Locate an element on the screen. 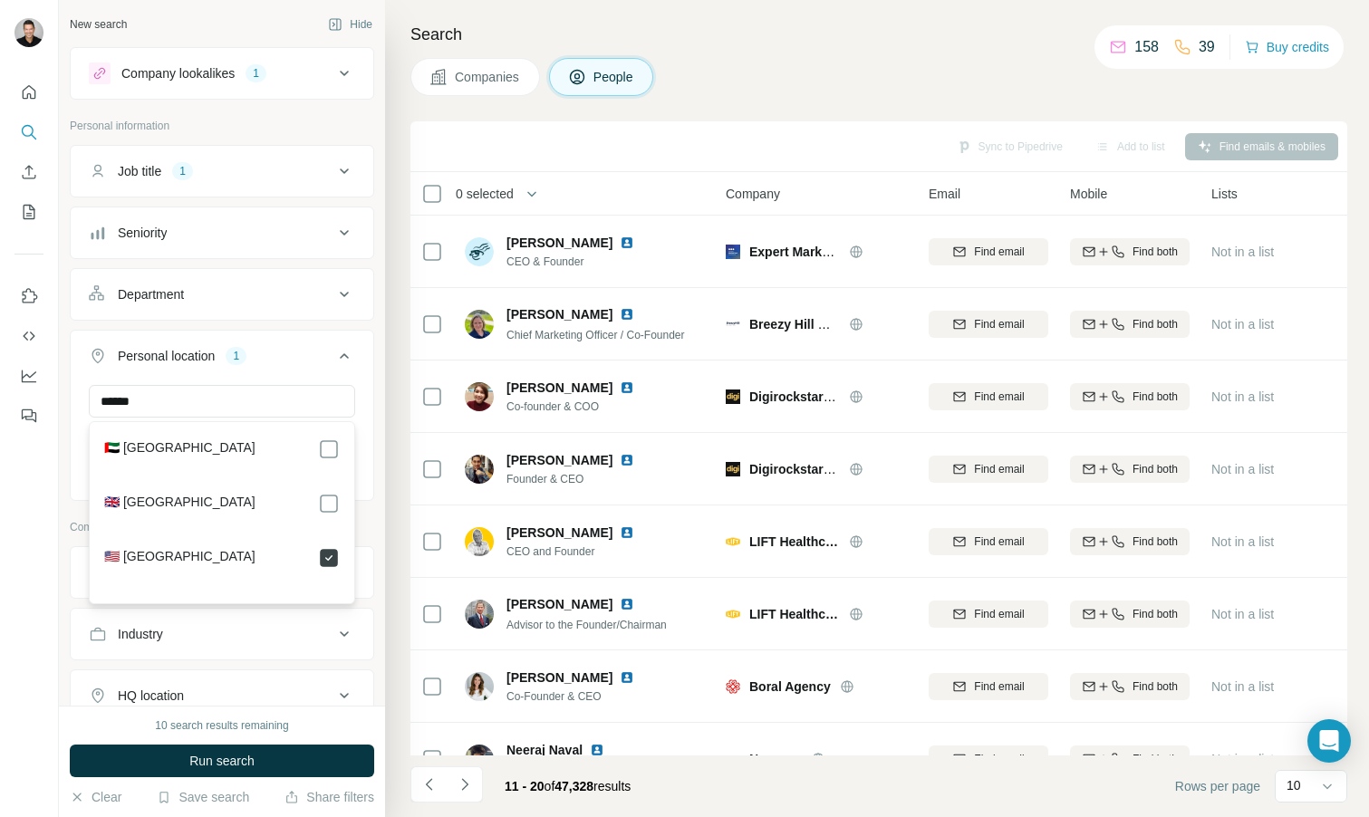 This screenshot has height=817, width=1369. span: Boral Agency is located at coordinates (790, 687).